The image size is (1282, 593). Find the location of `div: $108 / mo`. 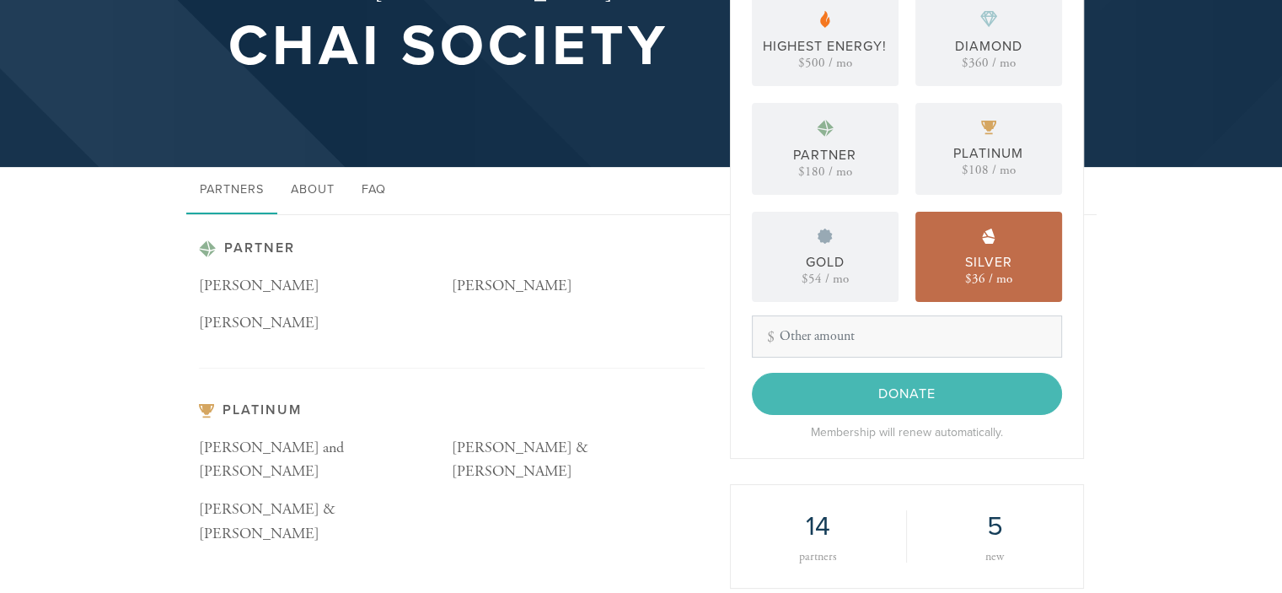

div: $108 / mo is located at coordinates (989, 169).